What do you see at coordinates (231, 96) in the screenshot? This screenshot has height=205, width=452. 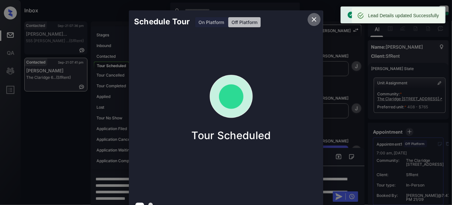 I see `img: success.888e7dccd4847a8d9502.gif` at bounding box center [231, 96].